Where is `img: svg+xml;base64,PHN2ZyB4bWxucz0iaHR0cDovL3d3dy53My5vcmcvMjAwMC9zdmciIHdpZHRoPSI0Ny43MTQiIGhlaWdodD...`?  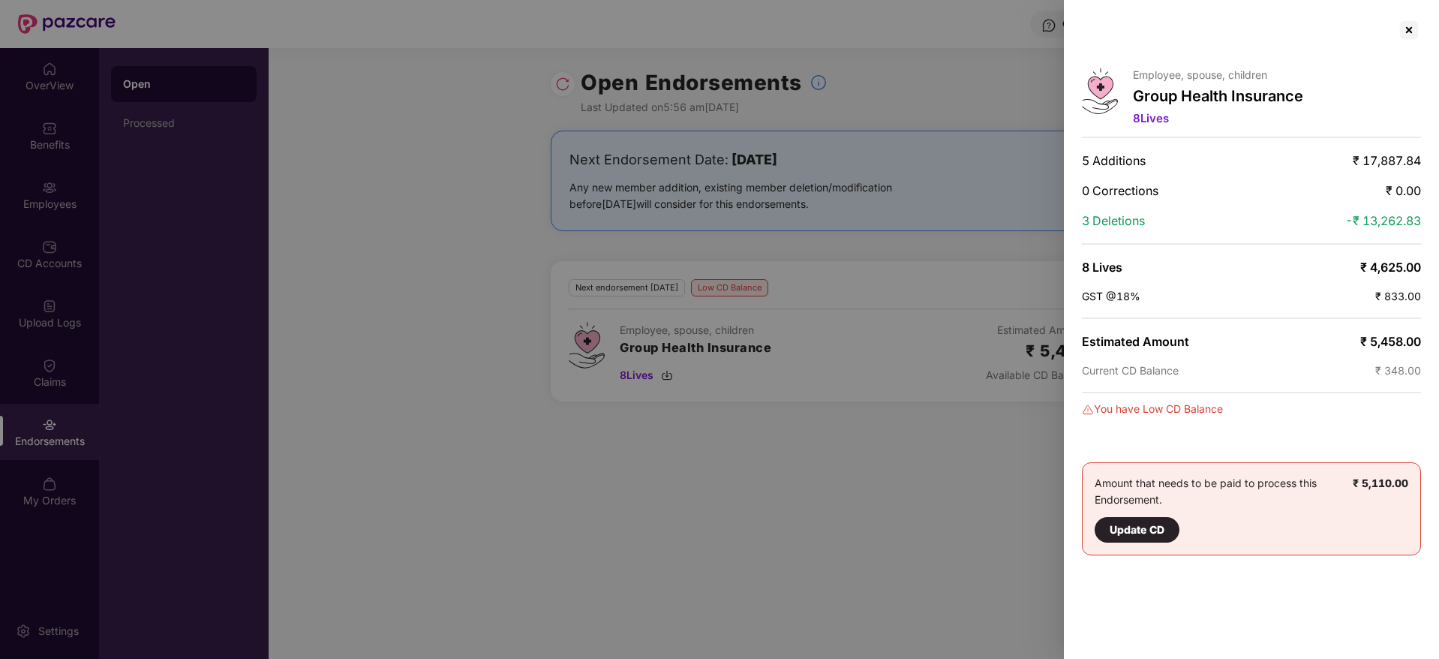
img: svg+xml;base64,PHN2ZyB4bWxucz0iaHR0cDovL3d3dy53My5vcmcvMjAwMC9zdmciIHdpZHRoPSI0Ny43MTQiIGhlaWdodD... is located at coordinates (1100, 91).